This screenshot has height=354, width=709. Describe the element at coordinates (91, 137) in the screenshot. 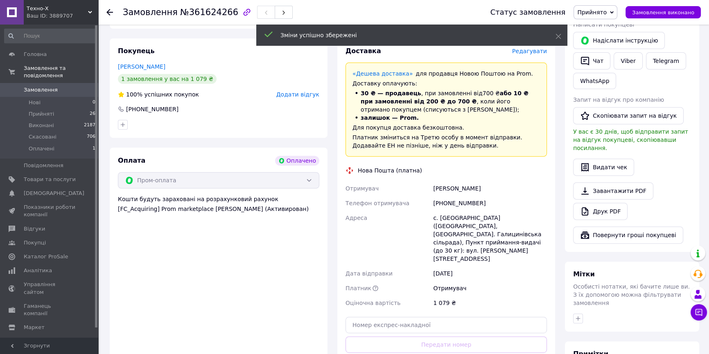

I see `span: 706` at that location.